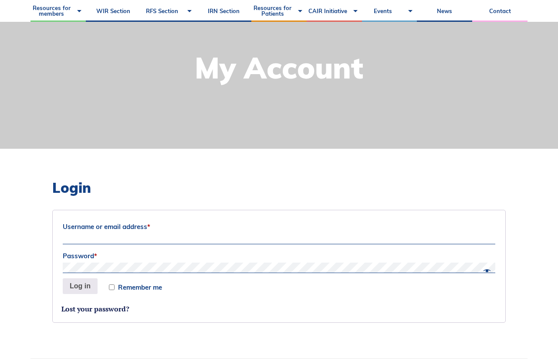 The height and width of the screenshot is (359, 558). What do you see at coordinates (279, 227) in the screenshot?
I see `label: Username or email address` at bounding box center [279, 227].